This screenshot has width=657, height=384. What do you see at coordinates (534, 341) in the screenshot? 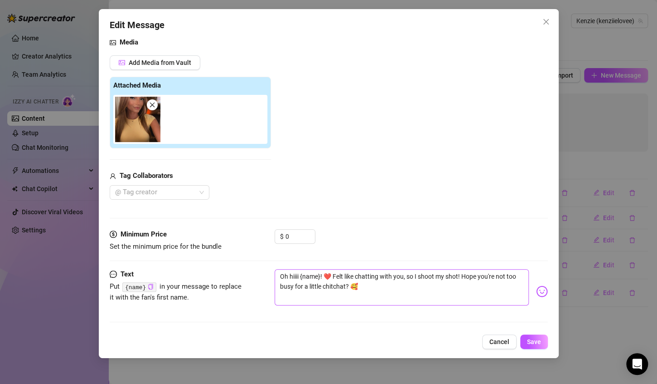
I see `span: Save` at bounding box center [534, 341].